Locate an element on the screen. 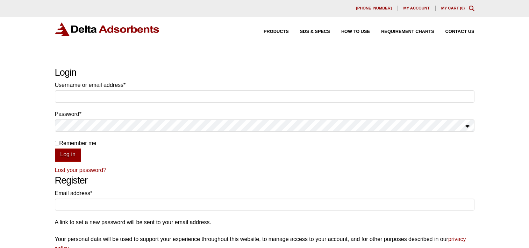 The height and width of the screenshot is (248, 529). button: Show password is located at coordinates (467, 127).